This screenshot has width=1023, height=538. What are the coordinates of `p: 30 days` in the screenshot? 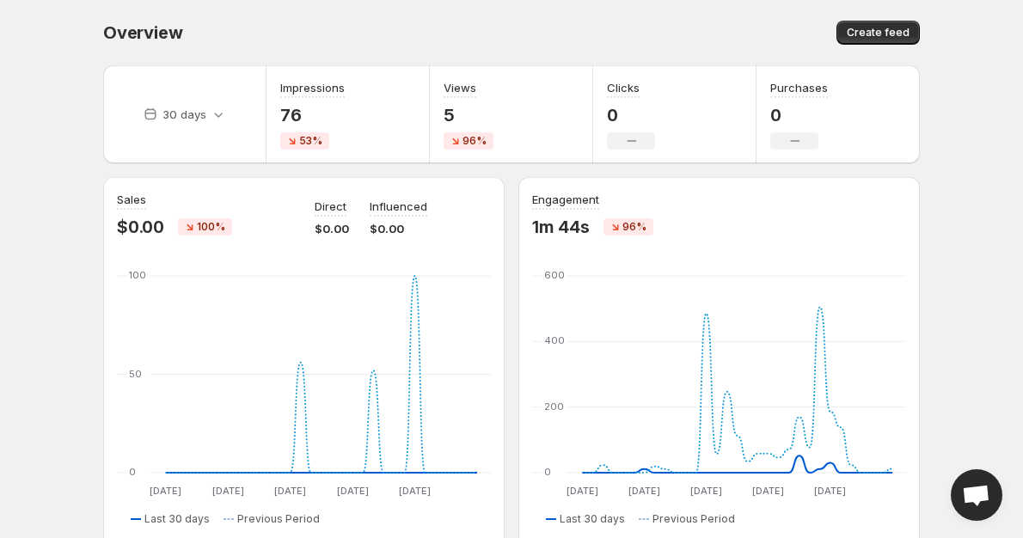 It's located at (184, 114).